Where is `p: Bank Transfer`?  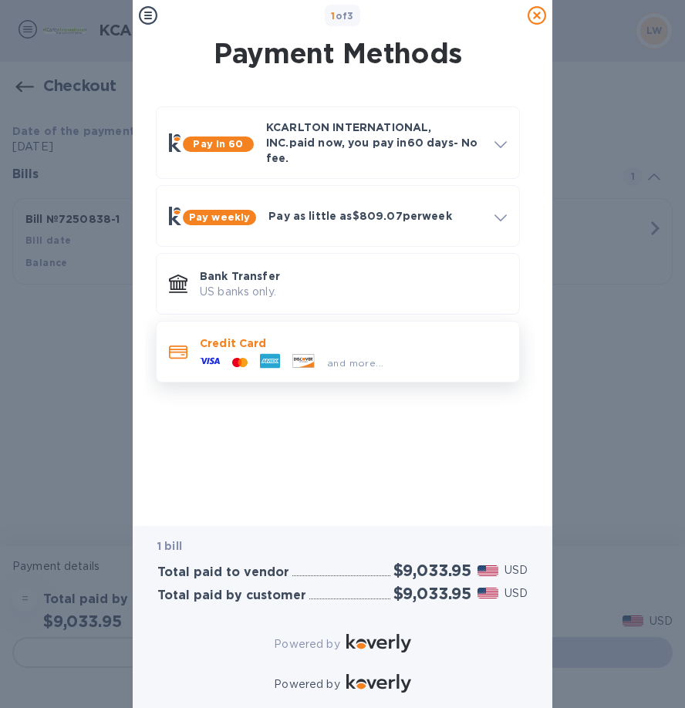
p: Bank Transfer is located at coordinates (353, 276).